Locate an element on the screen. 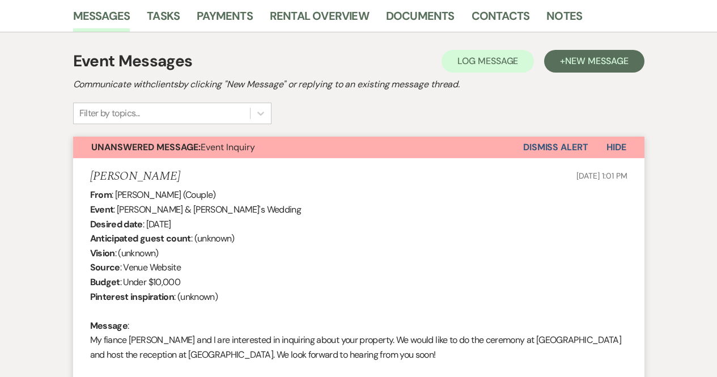  span: Hide is located at coordinates (616, 147).